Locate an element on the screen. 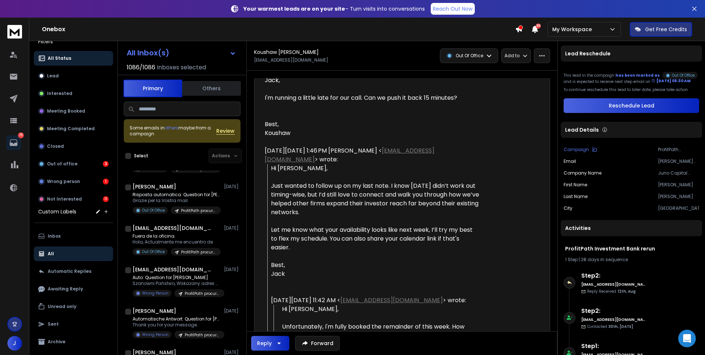  button: Automatic Replies is located at coordinates (73, 272).